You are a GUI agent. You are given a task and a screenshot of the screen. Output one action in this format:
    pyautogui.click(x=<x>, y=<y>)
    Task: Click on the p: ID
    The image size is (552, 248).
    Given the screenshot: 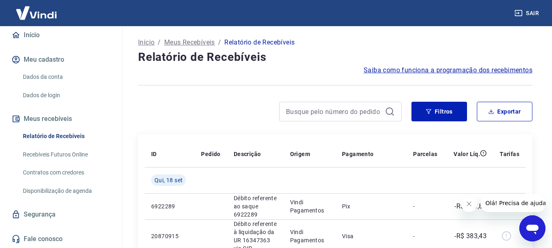 What is the action you would take?
    pyautogui.click(x=154, y=154)
    